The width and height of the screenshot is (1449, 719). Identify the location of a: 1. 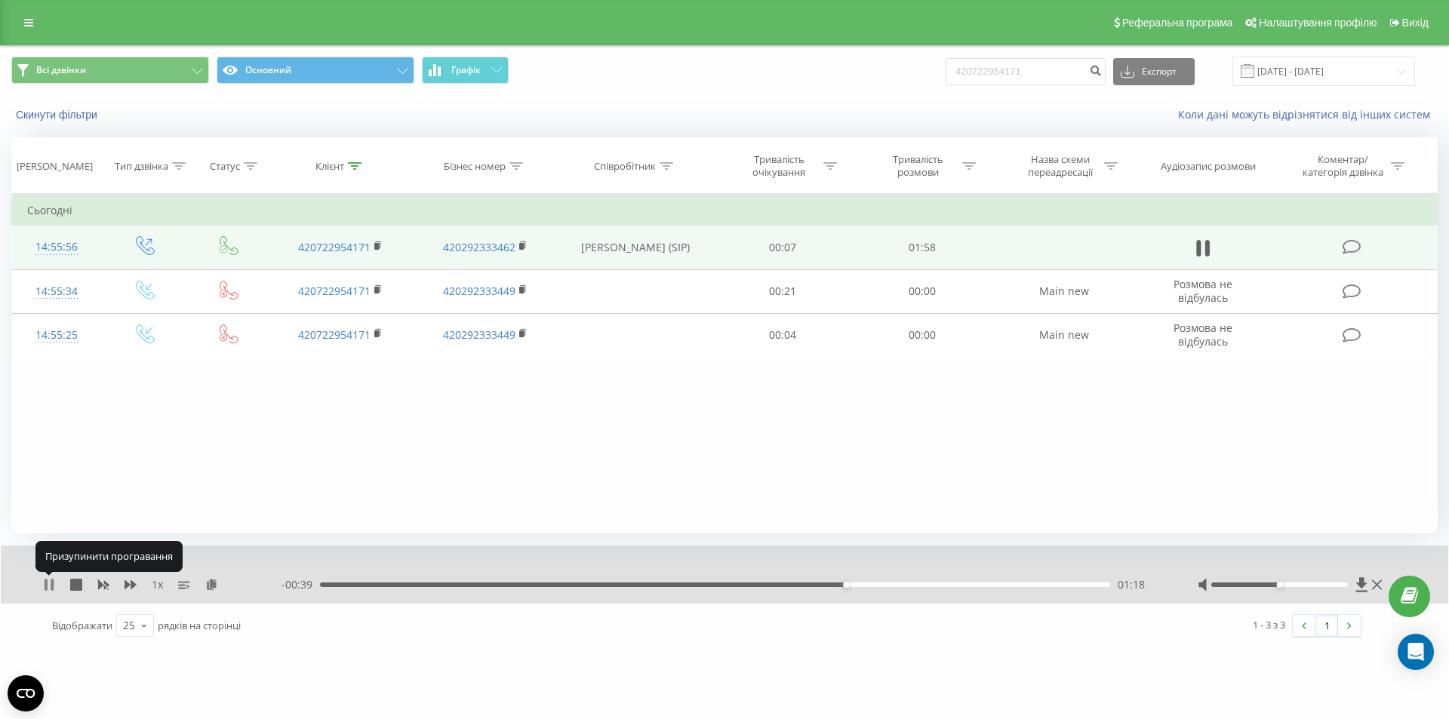
(1327, 626).